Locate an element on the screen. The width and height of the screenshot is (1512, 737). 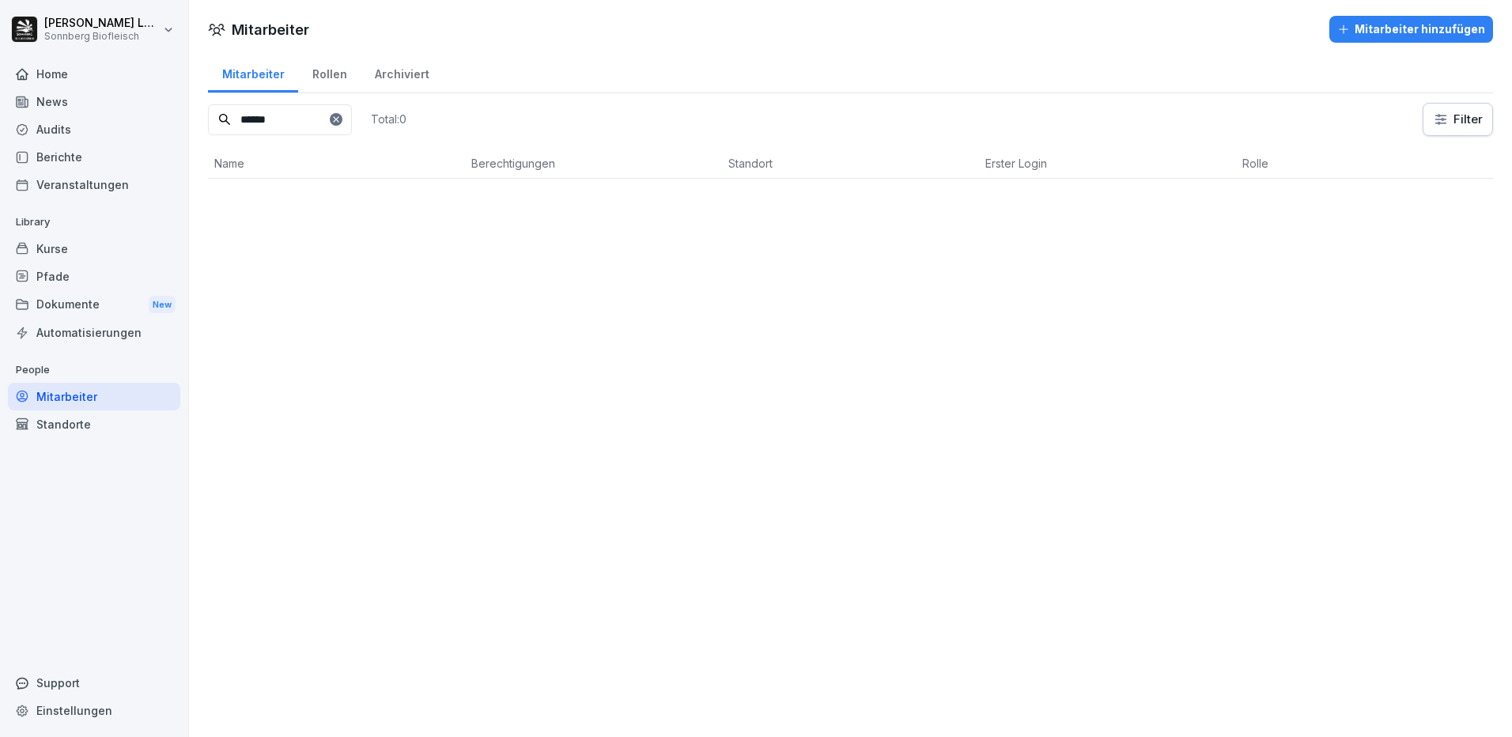
a: Standorte is located at coordinates (94, 424).